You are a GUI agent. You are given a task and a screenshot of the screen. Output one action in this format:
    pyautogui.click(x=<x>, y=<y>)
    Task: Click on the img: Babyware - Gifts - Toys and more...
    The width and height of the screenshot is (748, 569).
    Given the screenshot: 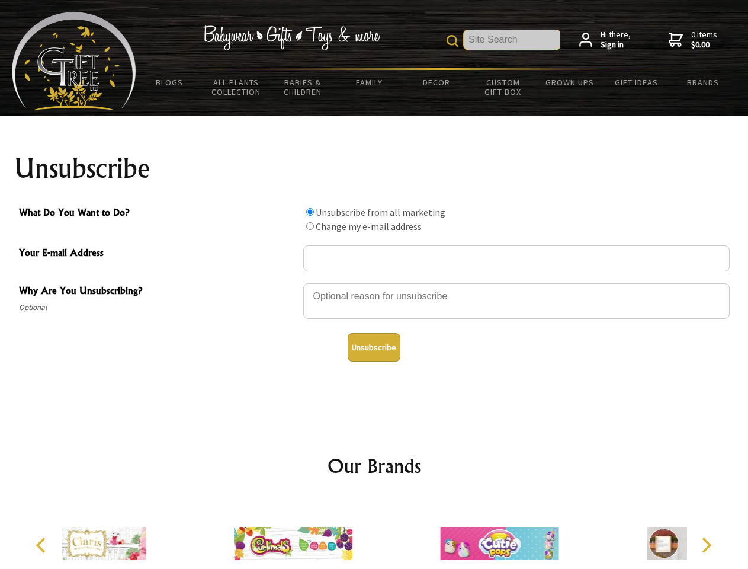 What is the action you would take?
    pyautogui.click(x=74, y=61)
    